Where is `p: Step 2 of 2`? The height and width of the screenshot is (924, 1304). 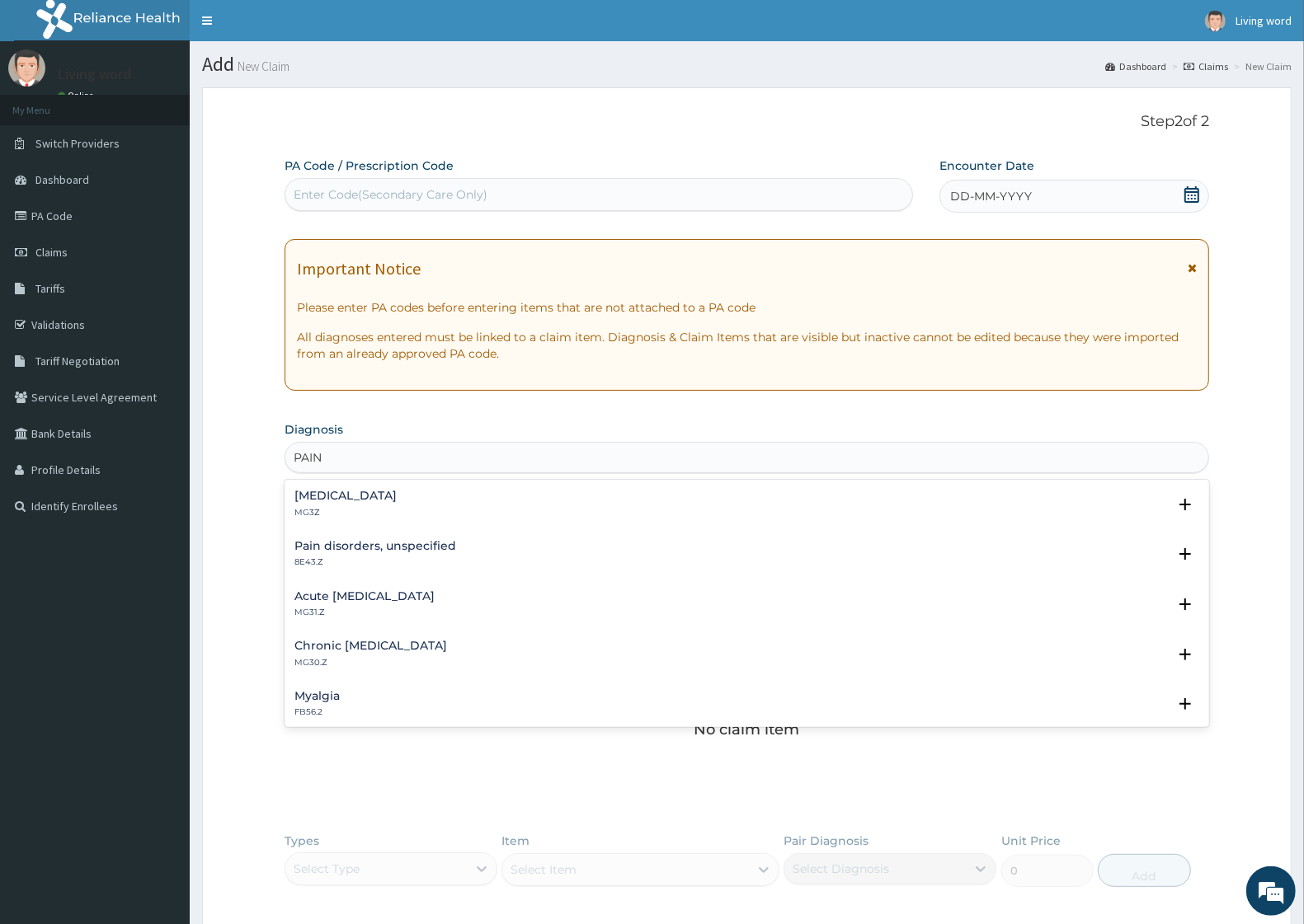
p: Step 2 of 2 is located at coordinates (746, 122).